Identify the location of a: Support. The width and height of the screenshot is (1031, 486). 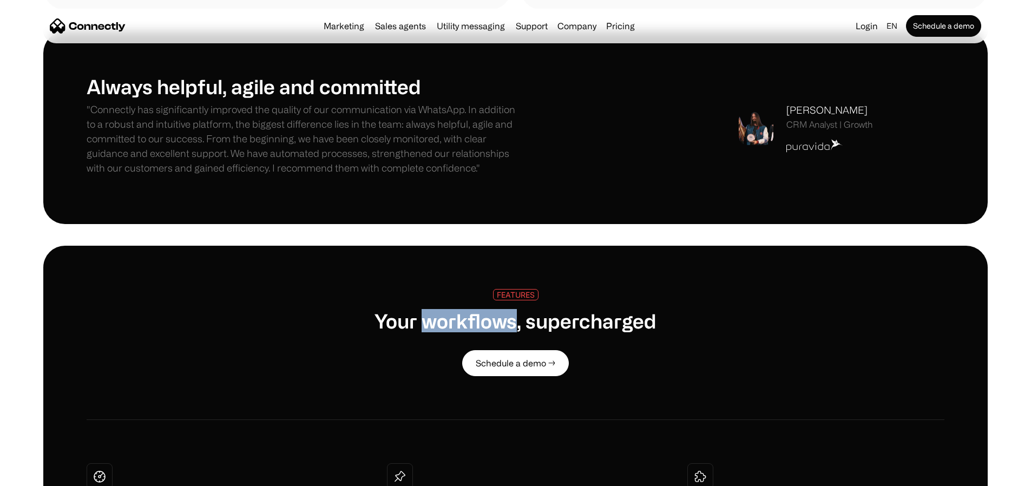
(531, 26).